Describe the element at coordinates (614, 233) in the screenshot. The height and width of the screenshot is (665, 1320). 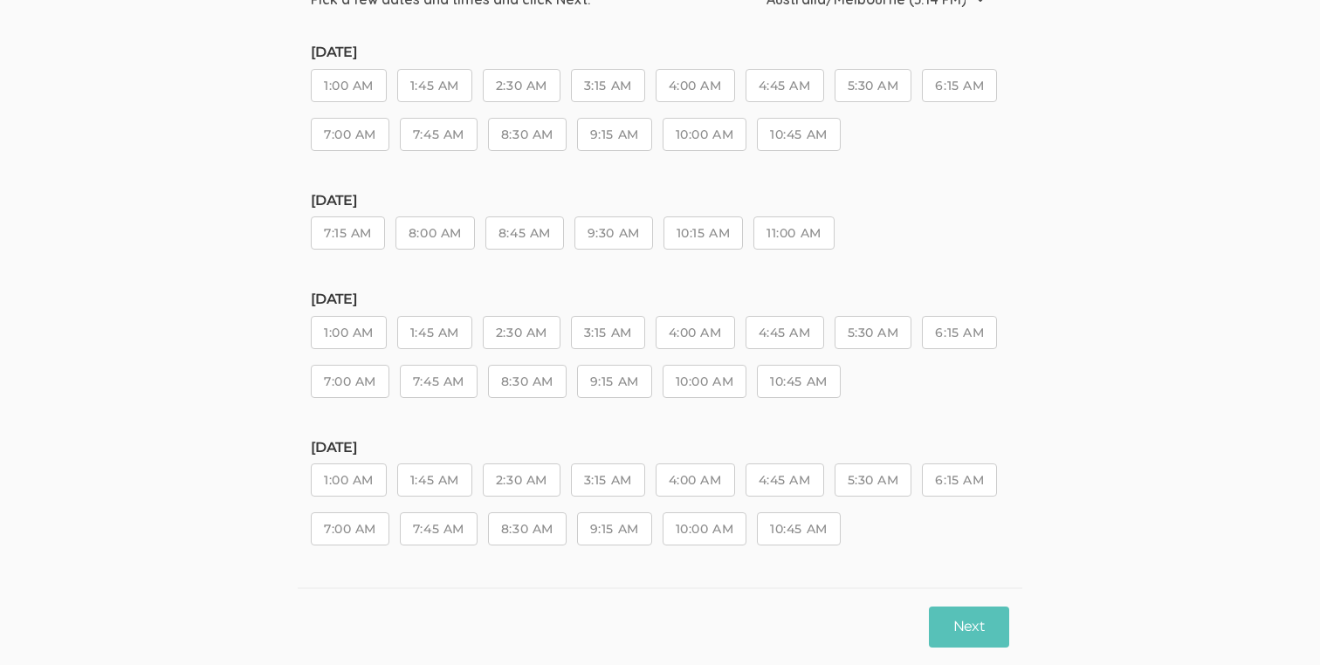
I see `button: 9:30 AM` at that location.